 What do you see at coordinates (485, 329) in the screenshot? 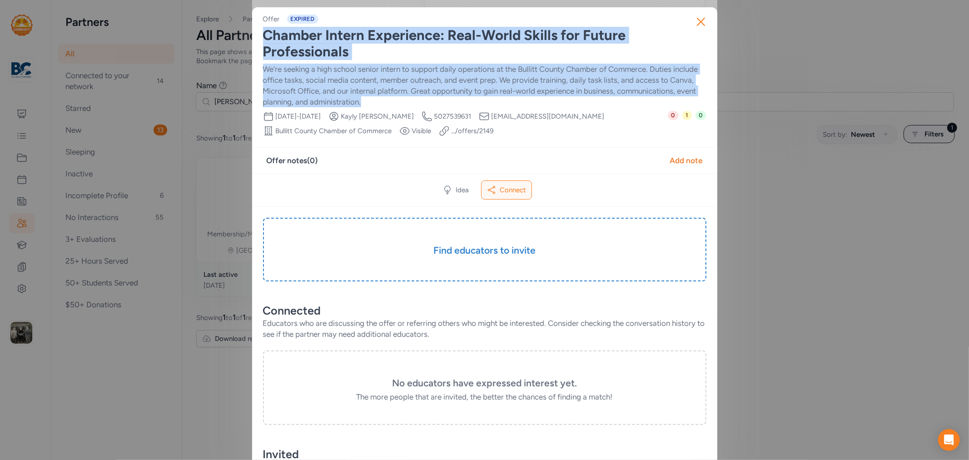
I see `div: Educators who are discussing the offer or referring others who might be interested. Consider chec...` at bounding box center [485, 329].